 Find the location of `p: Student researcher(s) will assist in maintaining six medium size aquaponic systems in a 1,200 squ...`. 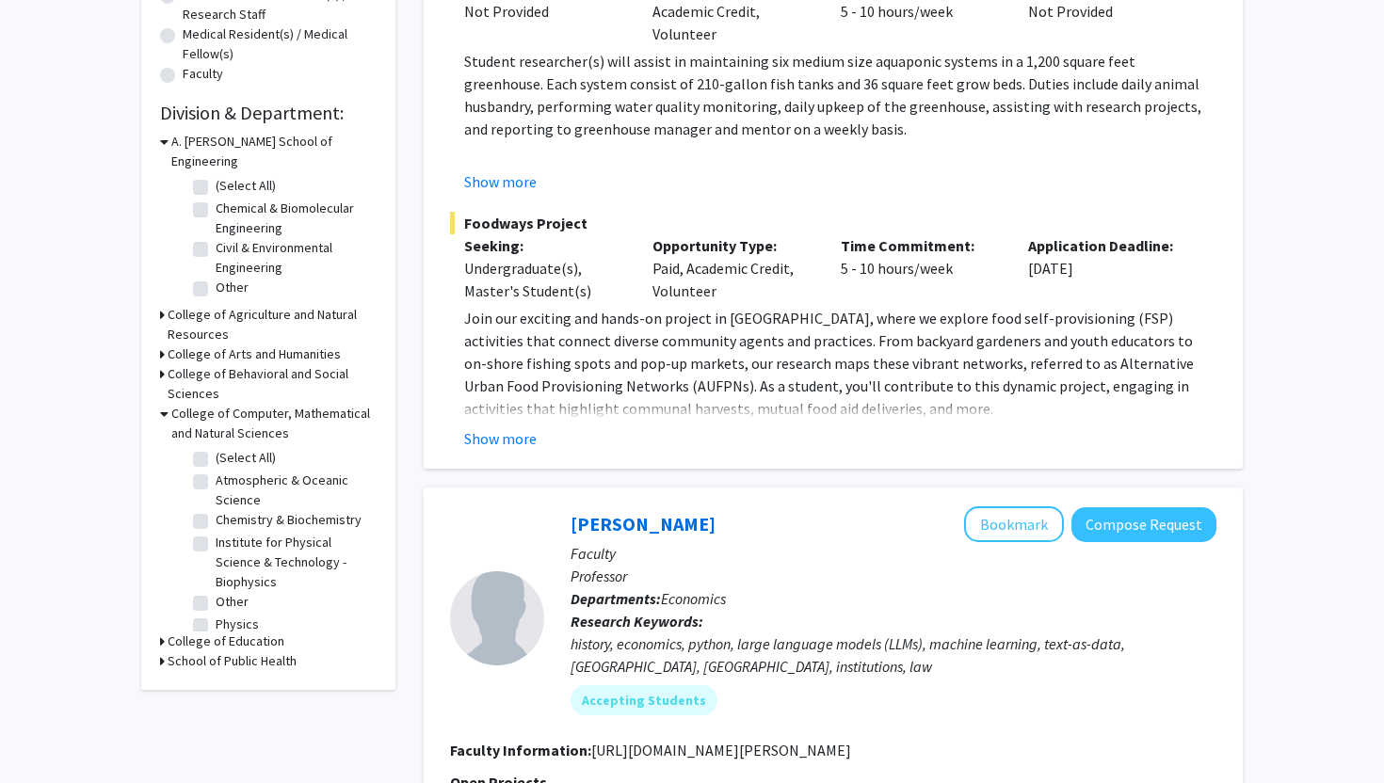

p: Student researcher(s) will assist in maintaining six medium size aquaponic systems in a 1,200 squ... is located at coordinates (840, 95).